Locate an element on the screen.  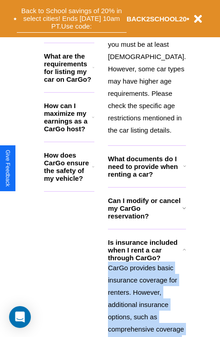
div: Give Feedback is located at coordinates (8, 168).